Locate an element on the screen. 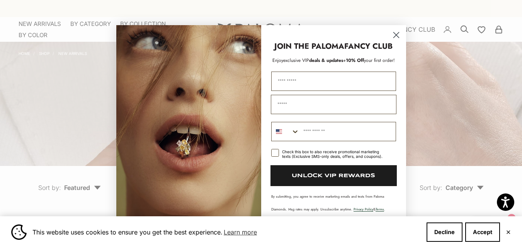 The height and width of the screenshot is (248, 522). a: Privacy Policy is located at coordinates (363, 209).